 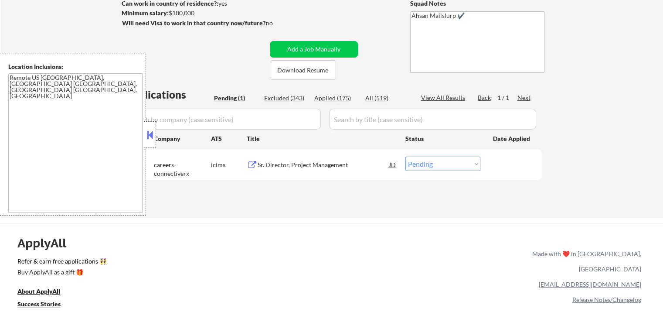 What do you see at coordinates (512, 139) in the screenshot?
I see `div: Date Applied` at bounding box center [512, 139].